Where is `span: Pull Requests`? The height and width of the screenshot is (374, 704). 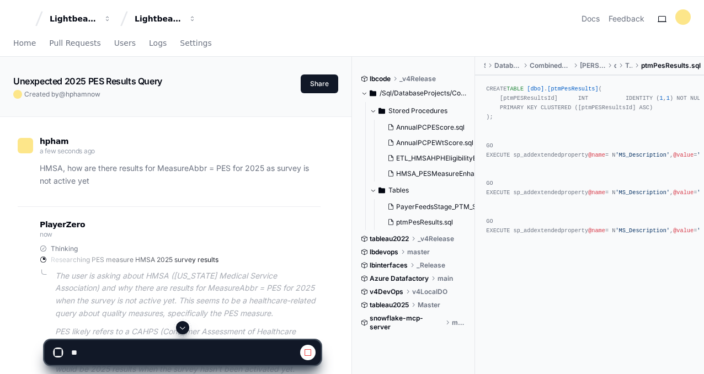 span: Pull Requests is located at coordinates (74, 43).